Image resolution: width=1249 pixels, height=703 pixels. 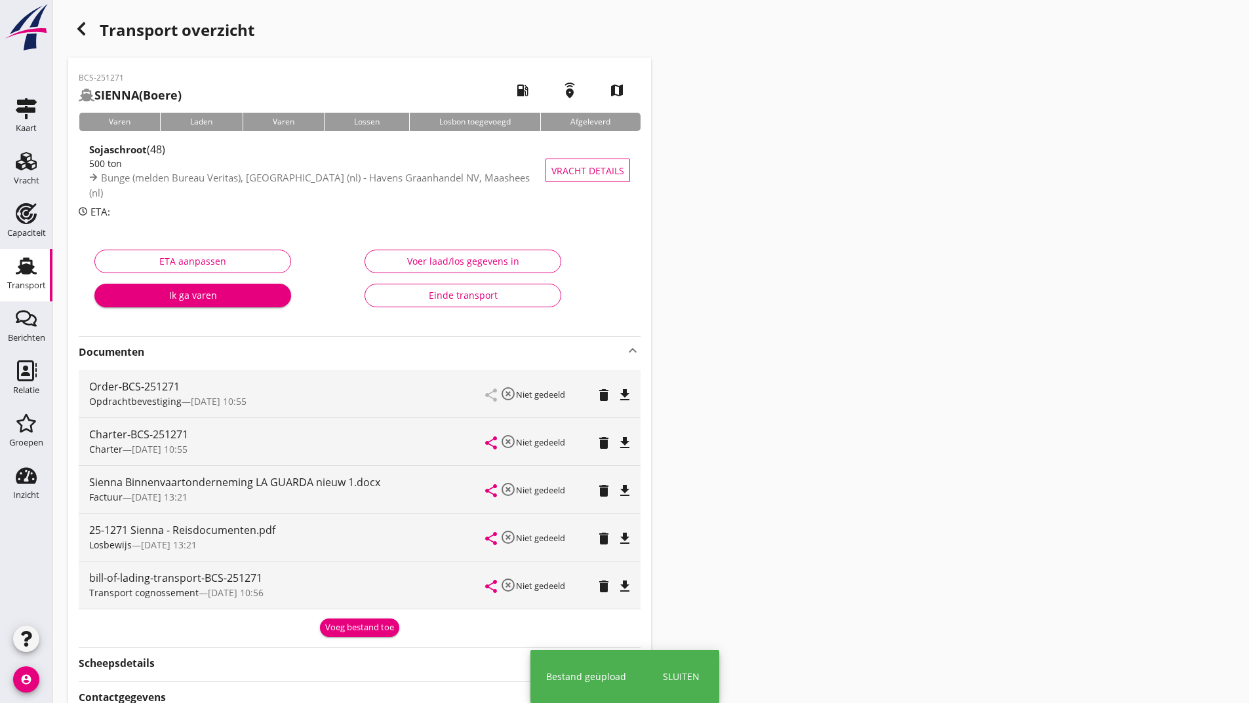 I want to click on div: Inzicht, so click(x=26, y=495).